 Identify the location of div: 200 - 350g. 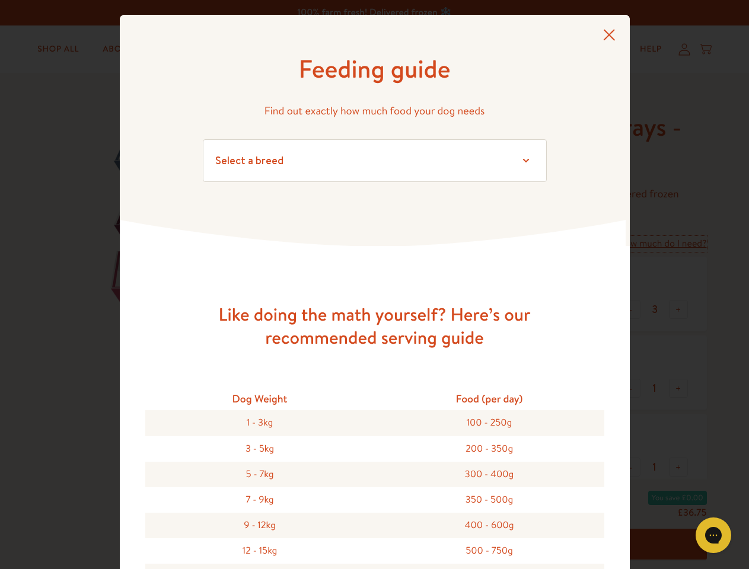
(489, 449).